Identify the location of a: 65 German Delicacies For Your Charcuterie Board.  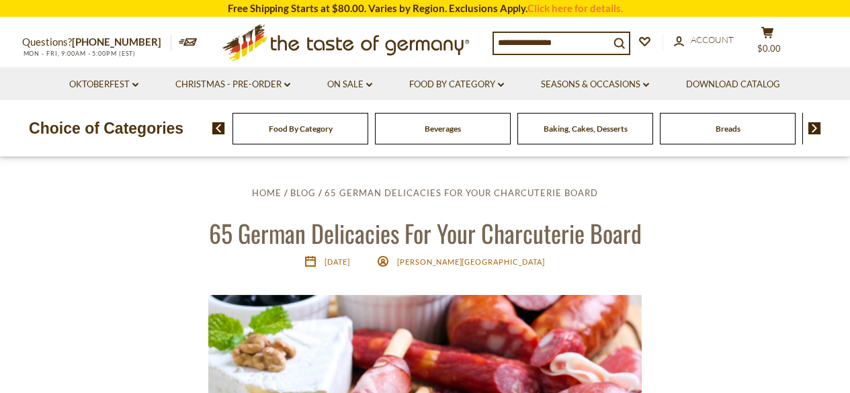
(461, 193).